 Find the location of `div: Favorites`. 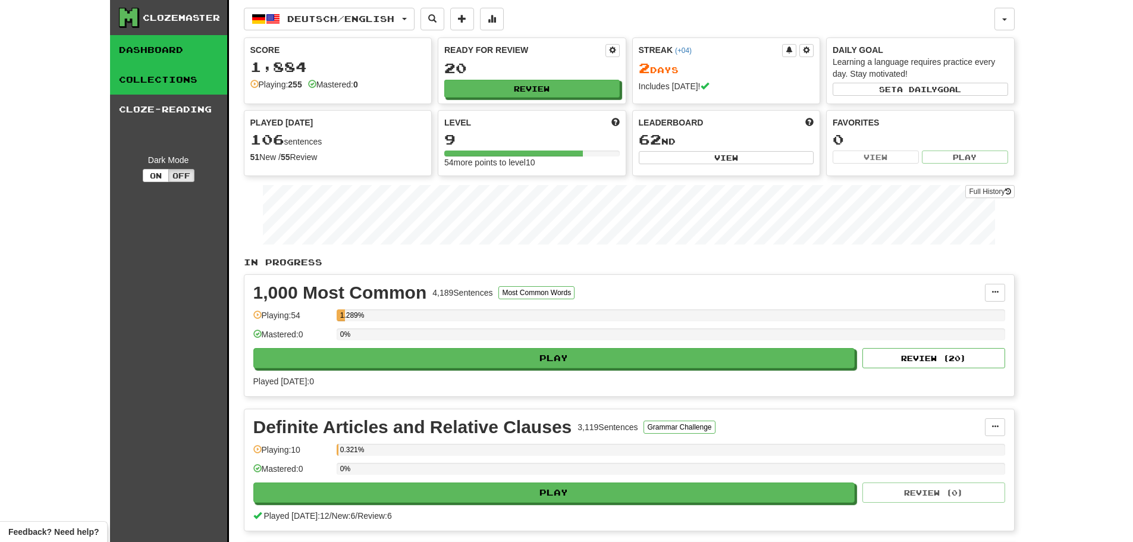

div: Favorites is located at coordinates (920, 123).